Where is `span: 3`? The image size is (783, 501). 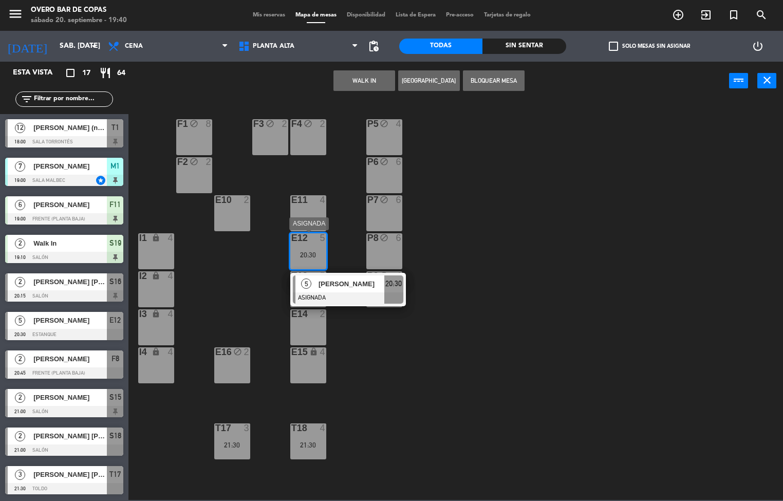
span: 3 is located at coordinates (20, 475).